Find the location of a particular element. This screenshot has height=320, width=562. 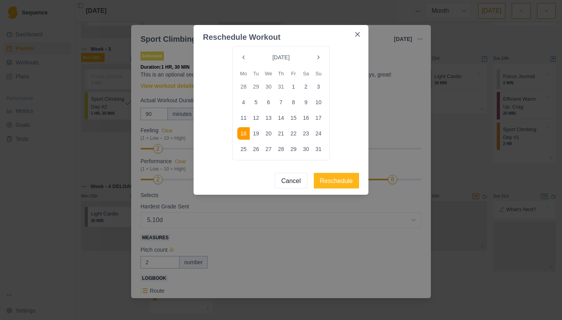

button: Wednesday, August 13th, 2025 is located at coordinates (268, 118).